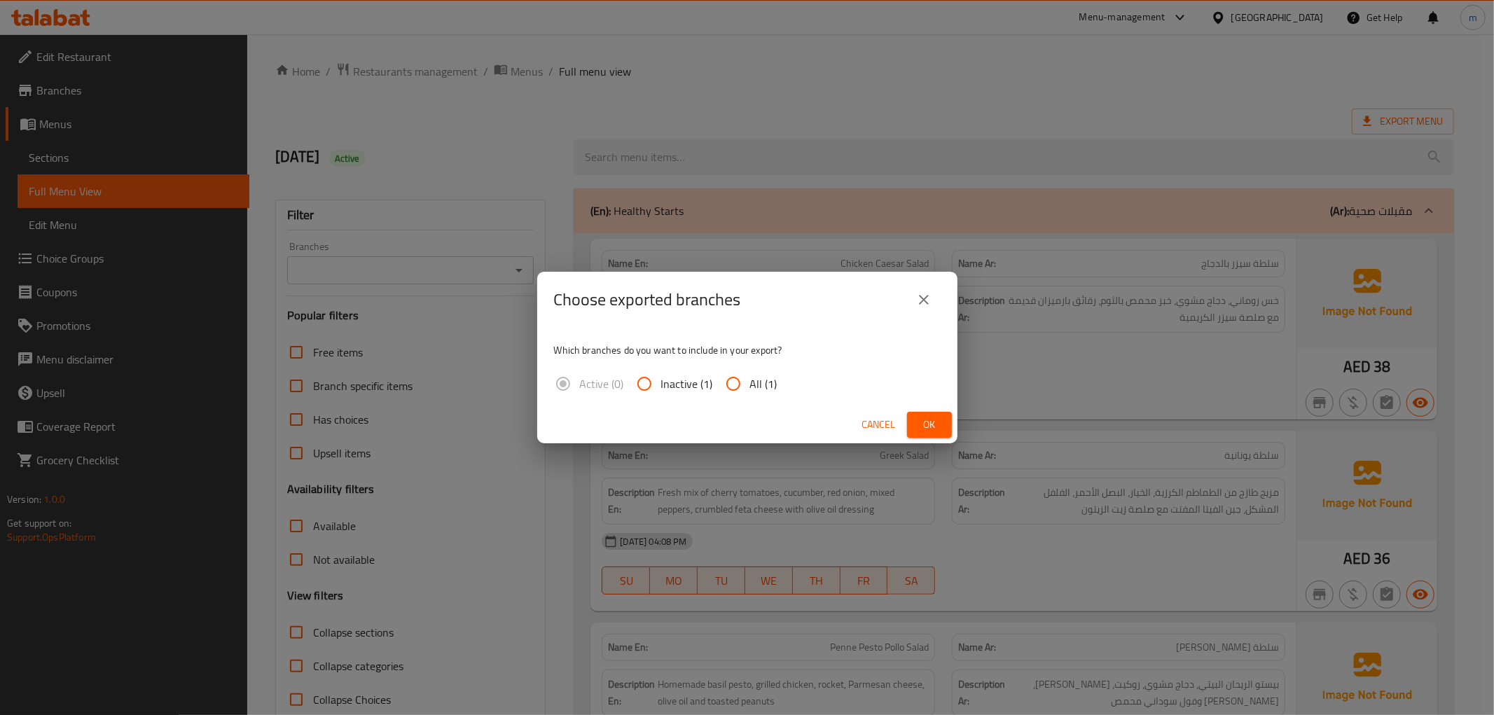 Image resolution: width=1494 pixels, height=715 pixels. What do you see at coordinates (879, 424) in the screenshot?
I see `span: Cancel` at bounding box center [879, 424].